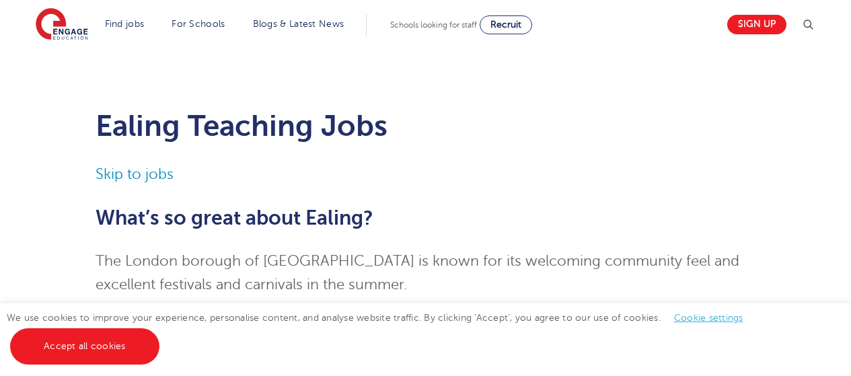  What do you see at coordinates (709, 318) in the screenshot?
I see `a: Cookie settings` at bounding box center [709, 318].